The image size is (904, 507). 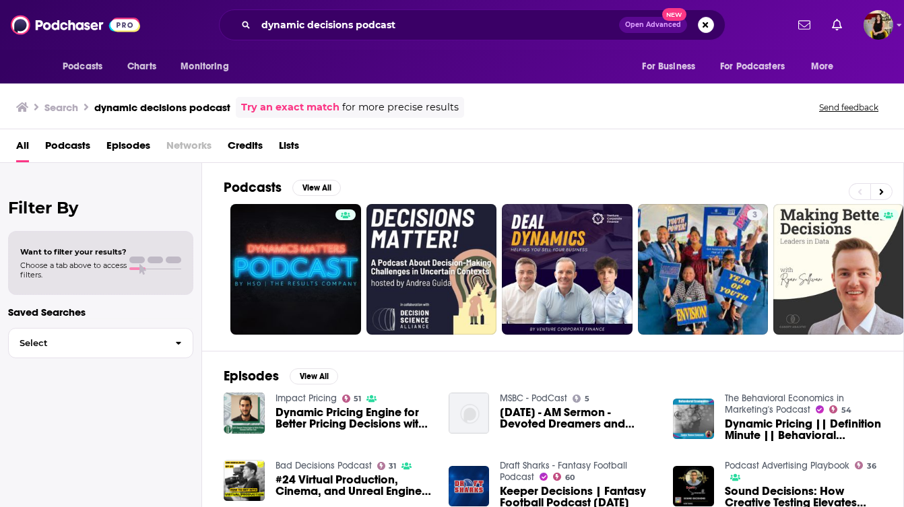 I want to click on button: Send feedback, so click(x=849, y=107).